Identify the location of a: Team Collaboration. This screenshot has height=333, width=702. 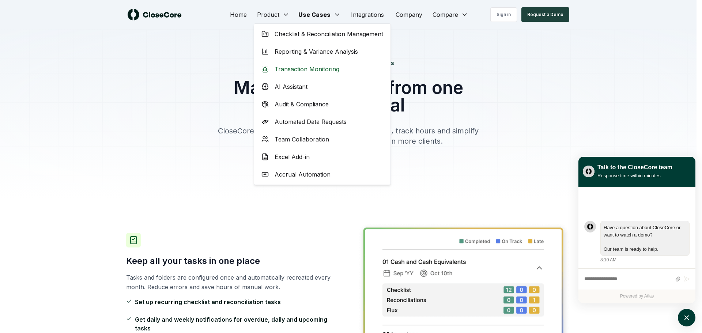
(322, 139).